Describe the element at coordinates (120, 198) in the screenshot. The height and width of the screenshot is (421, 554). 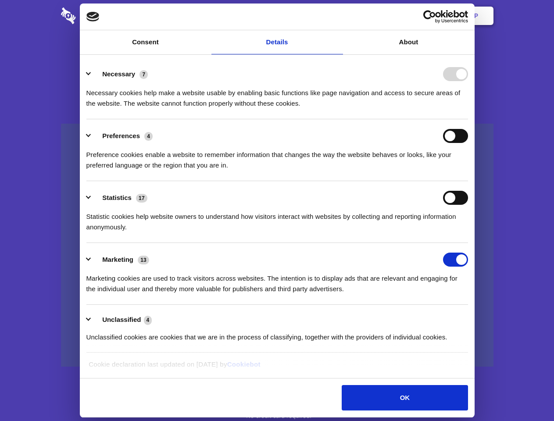
I see `button: Statistics (17)` at that location.